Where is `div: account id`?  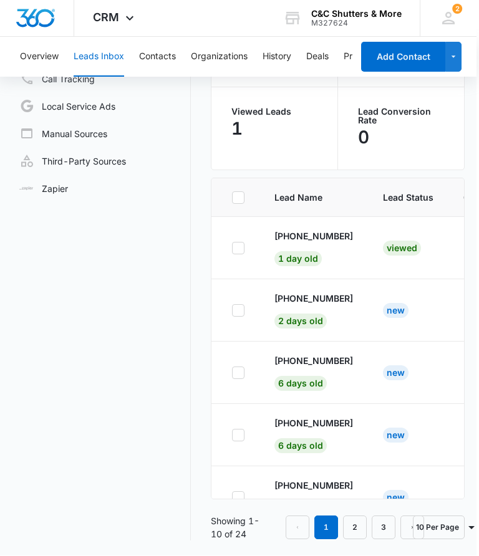
div: account id is located at coordinates (356, 24).